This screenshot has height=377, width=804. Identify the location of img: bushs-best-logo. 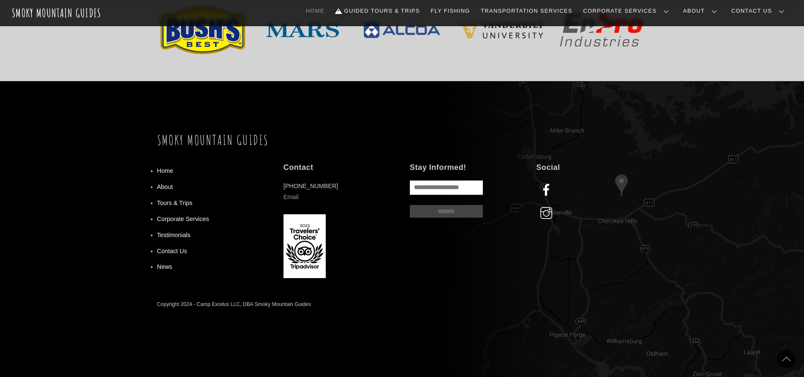
(203, 30).